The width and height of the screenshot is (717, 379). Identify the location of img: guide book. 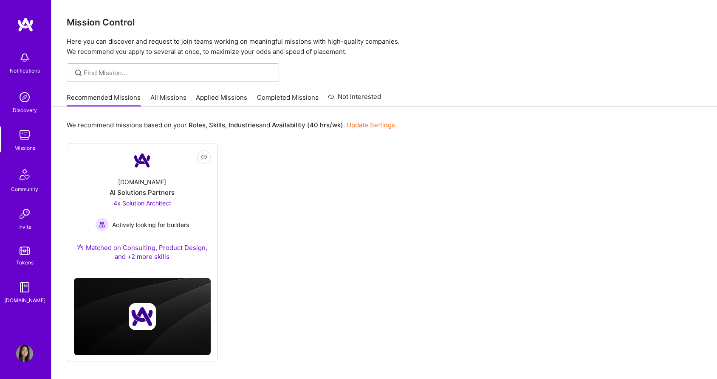
(25, 287).